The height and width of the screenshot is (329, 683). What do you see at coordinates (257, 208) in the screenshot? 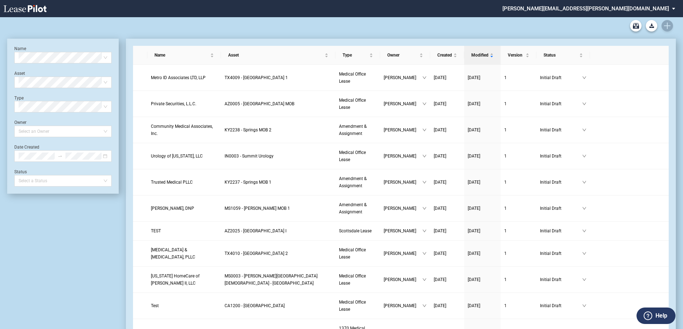
I see `span: MS1059 - Jackson MOB 1` at bounding box center [257, 208].